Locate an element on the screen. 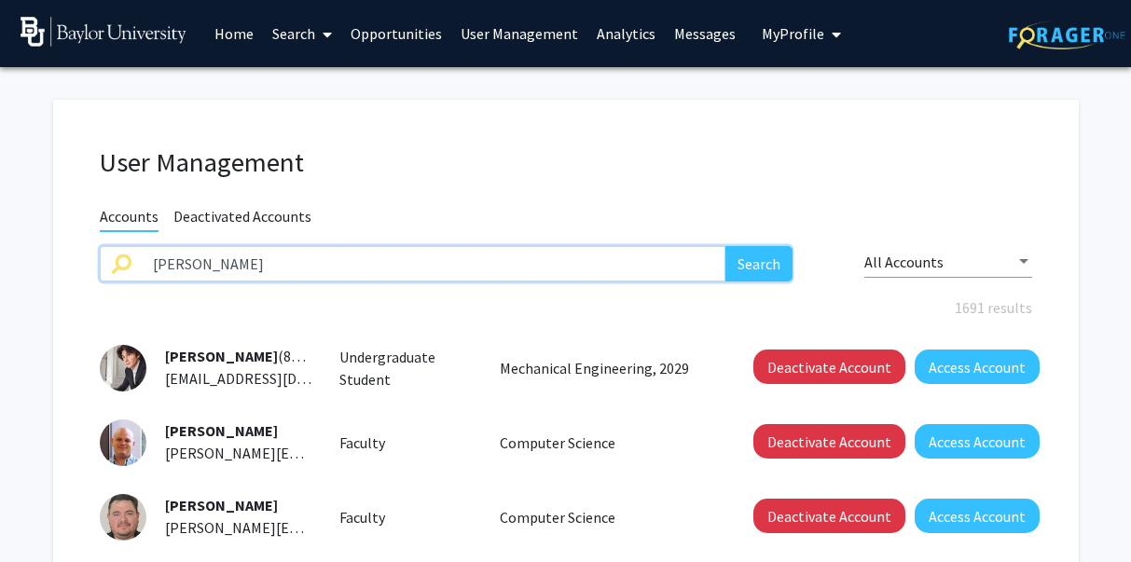 The height and width of the screenshot is (562, 1131). button: Search is located at coordinates (759, 264).